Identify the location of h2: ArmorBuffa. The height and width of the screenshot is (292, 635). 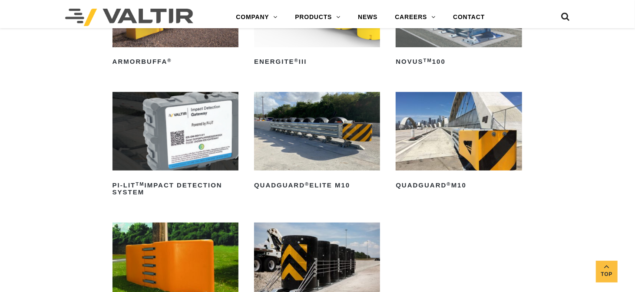
(176, 62).